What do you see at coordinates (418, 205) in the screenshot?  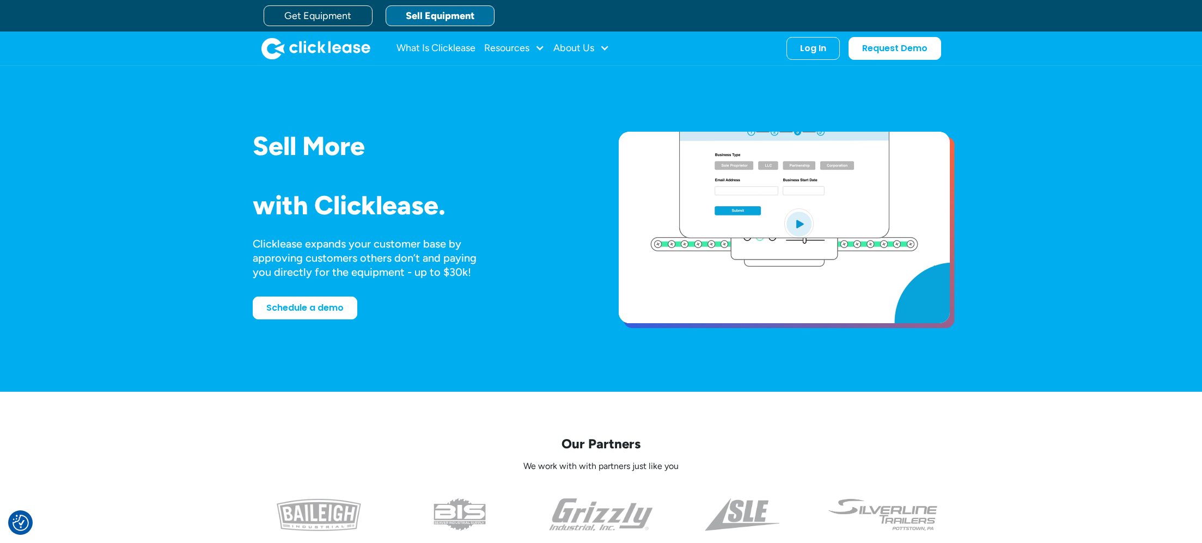 I see `h1: with Clicklease.` at bounding box center [418, 205].